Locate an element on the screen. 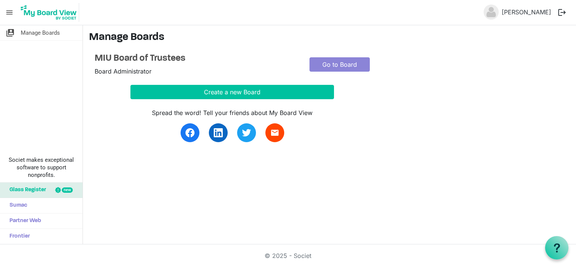 This screenshot has height=267, width=576. a: MIU Board of Trustees is located at coordinates (196, 58).